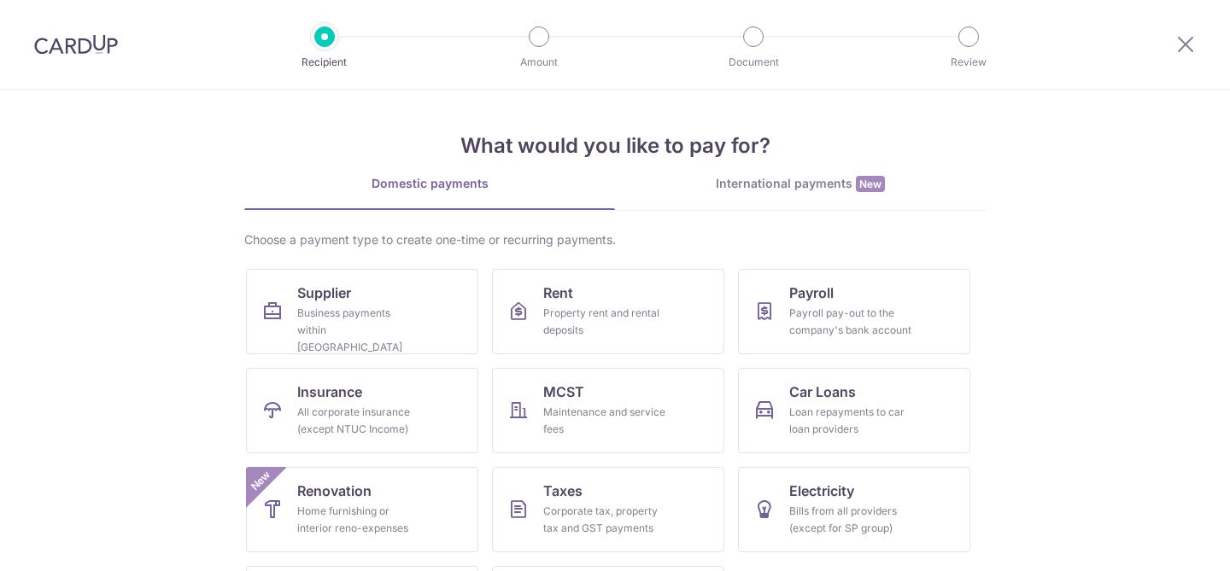  Describe the element at coordinates (362, 411) in the screenshot. I see `a: InsuranceAll corporate insurance (except NTUC Income)` at that location.